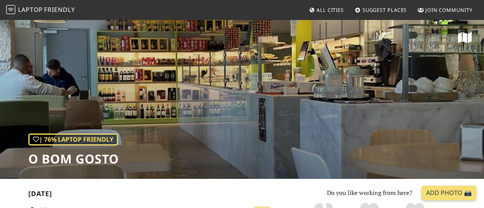 This screenshot has width=484, height=208. Describe the element at coordinates (369, 193) in the screenshot. I see `p: Do you like working from here?` at that location.